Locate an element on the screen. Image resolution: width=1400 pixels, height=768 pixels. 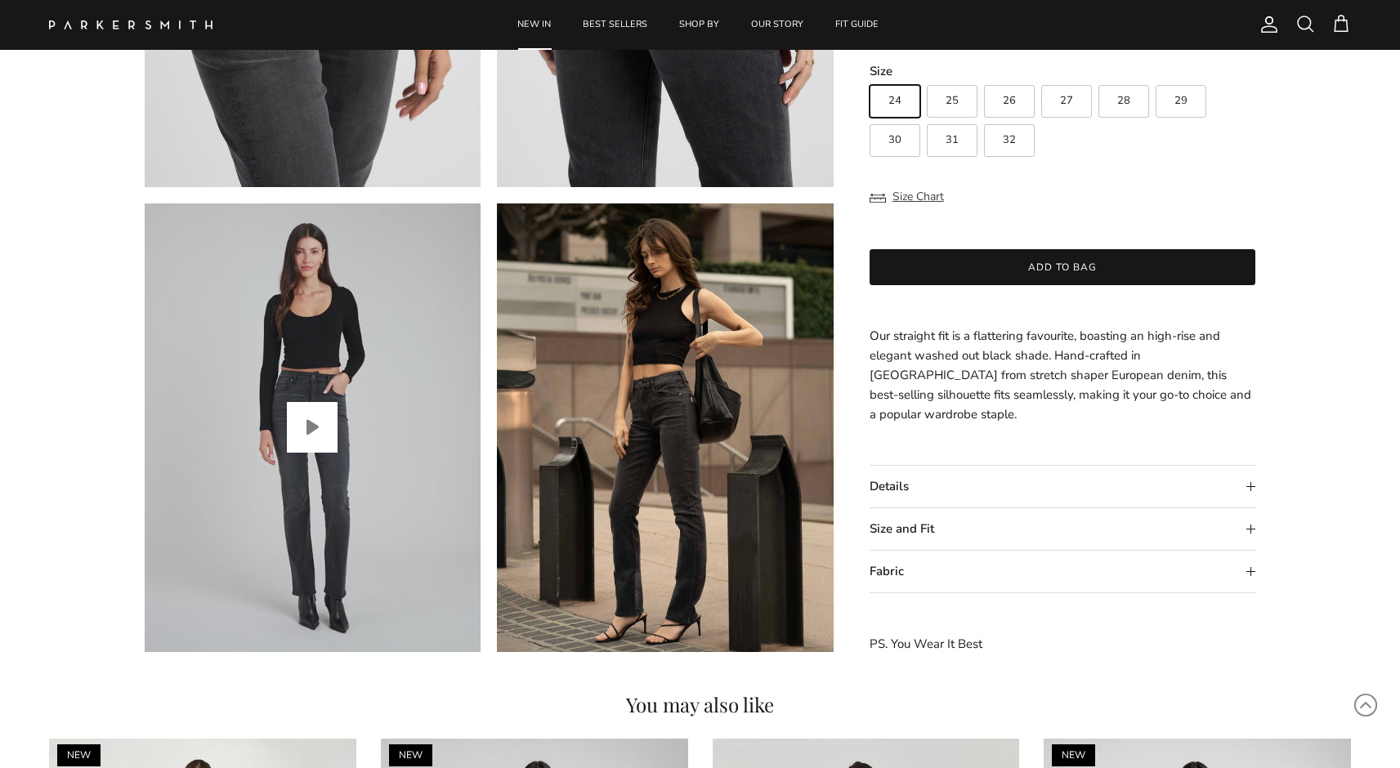
span: 24 is located at coordinates (895, 101).